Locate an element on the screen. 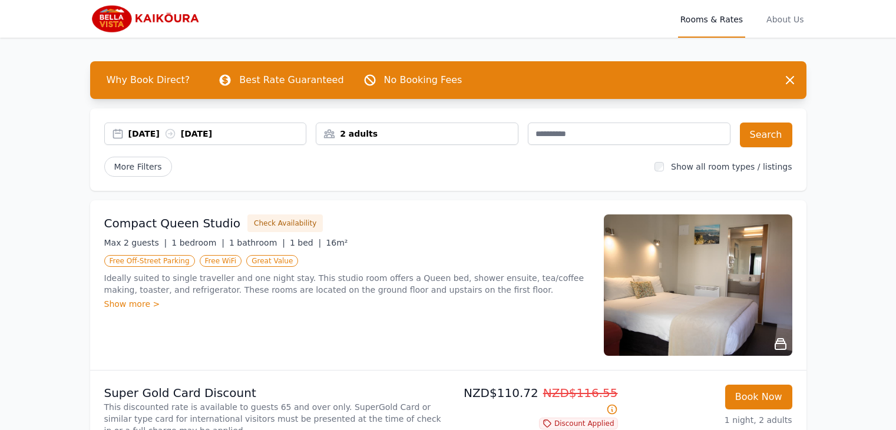 The image size is (896, 430). span: Great Value is located at coordinates (272, 261).